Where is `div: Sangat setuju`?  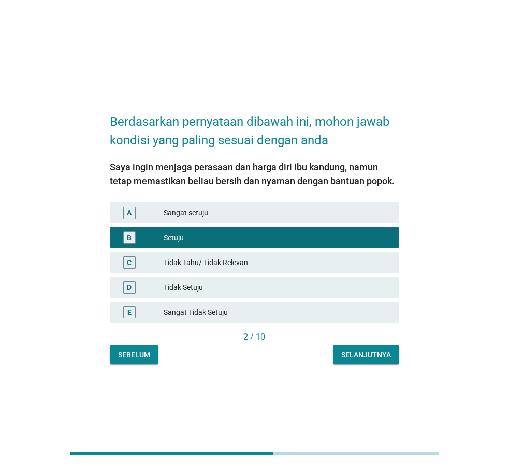 div: Sangat setuju is located at coordinates (277, 213).